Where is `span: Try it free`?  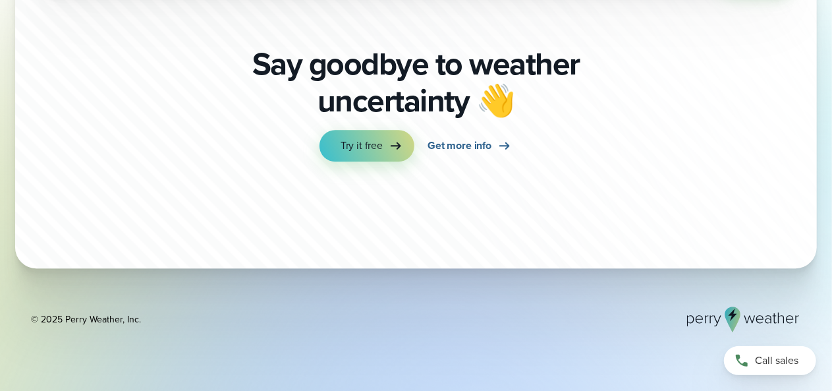 span: Try it free is located at coordinates (362, 146).